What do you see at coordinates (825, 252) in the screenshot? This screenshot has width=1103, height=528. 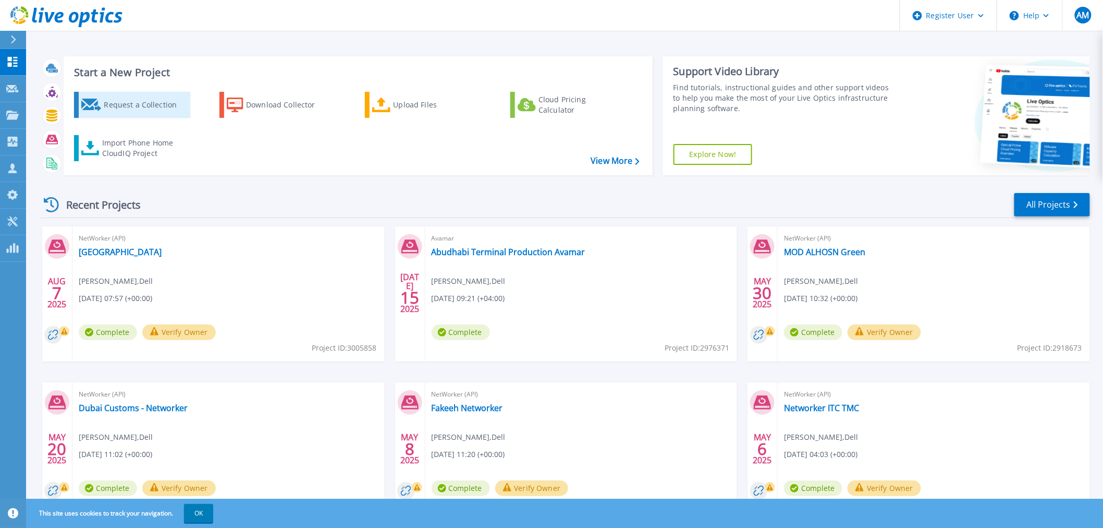 I see `a: MOD ALHOSN Green` at bounding box center [825, 252].